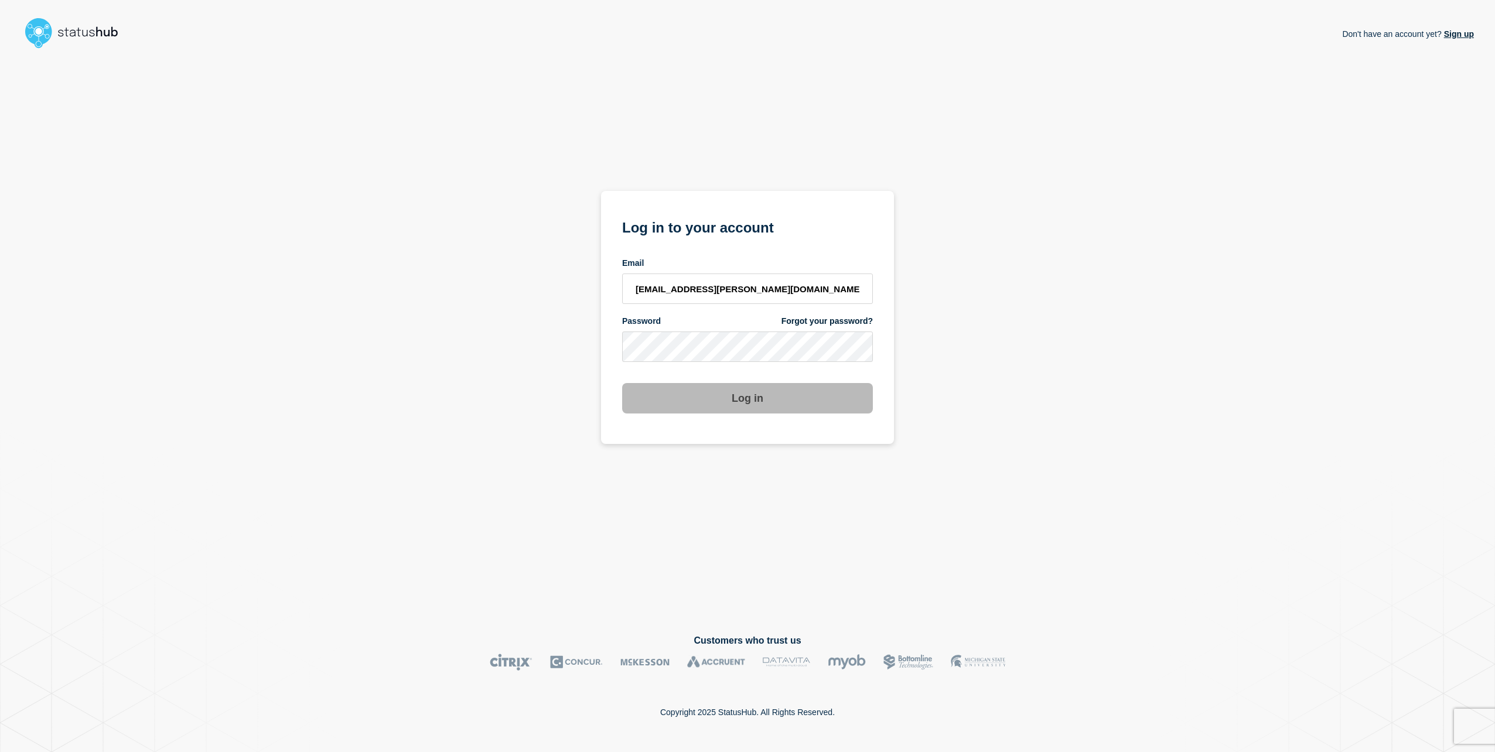  I want to click on button: Log in, so click(748, 398).